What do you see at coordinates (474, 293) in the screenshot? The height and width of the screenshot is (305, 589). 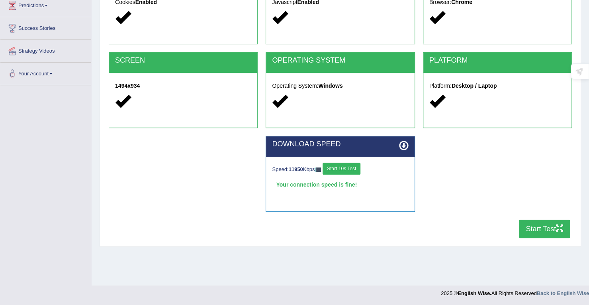 I see `strong: English Wise.` at bounding box center [474, 293].